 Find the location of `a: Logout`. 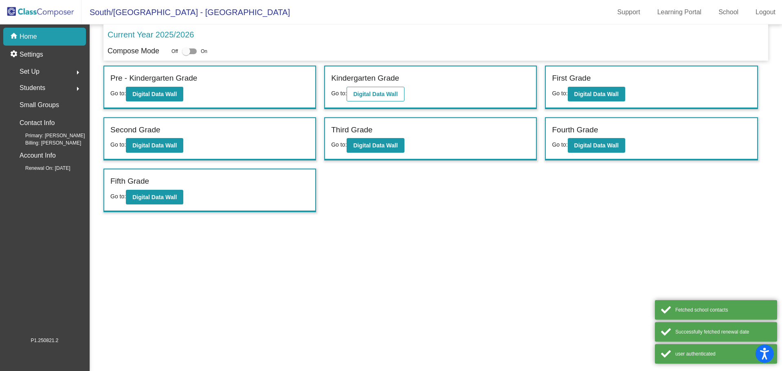

a: Logout is located at coordinates (765, 12).